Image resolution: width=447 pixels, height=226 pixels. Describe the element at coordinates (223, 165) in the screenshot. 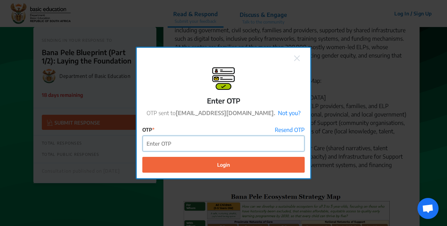

I see `button: Login` at that location.